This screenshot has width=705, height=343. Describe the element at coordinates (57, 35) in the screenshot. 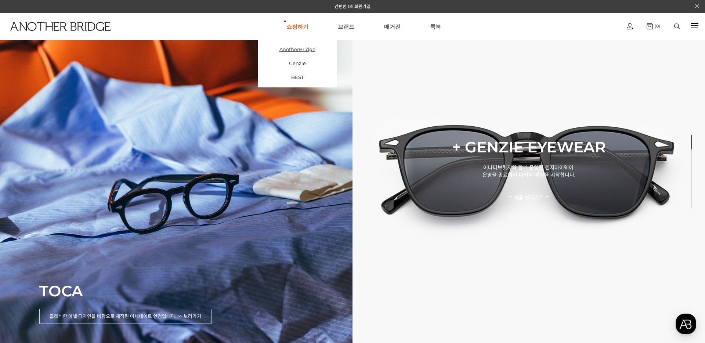

I see `a: logo` at that location.